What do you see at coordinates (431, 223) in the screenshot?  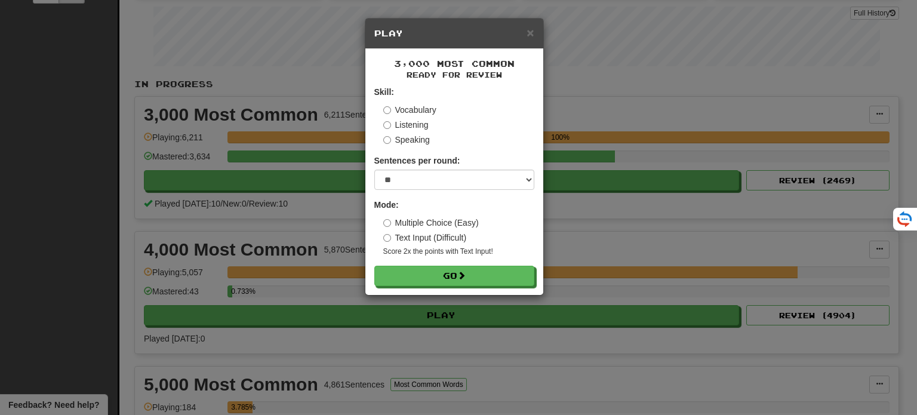 I see `label: Multiple Choice (Easy)` at bounding box center [431, 223].